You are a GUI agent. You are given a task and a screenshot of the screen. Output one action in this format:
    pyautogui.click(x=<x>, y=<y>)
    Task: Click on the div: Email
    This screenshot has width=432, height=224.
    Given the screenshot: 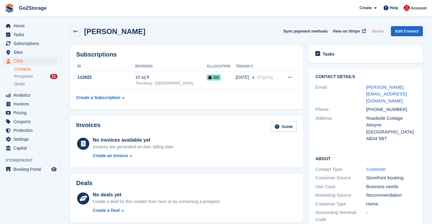 What is the action you would take?
    pyautogui.click(x=340, y=94)
    